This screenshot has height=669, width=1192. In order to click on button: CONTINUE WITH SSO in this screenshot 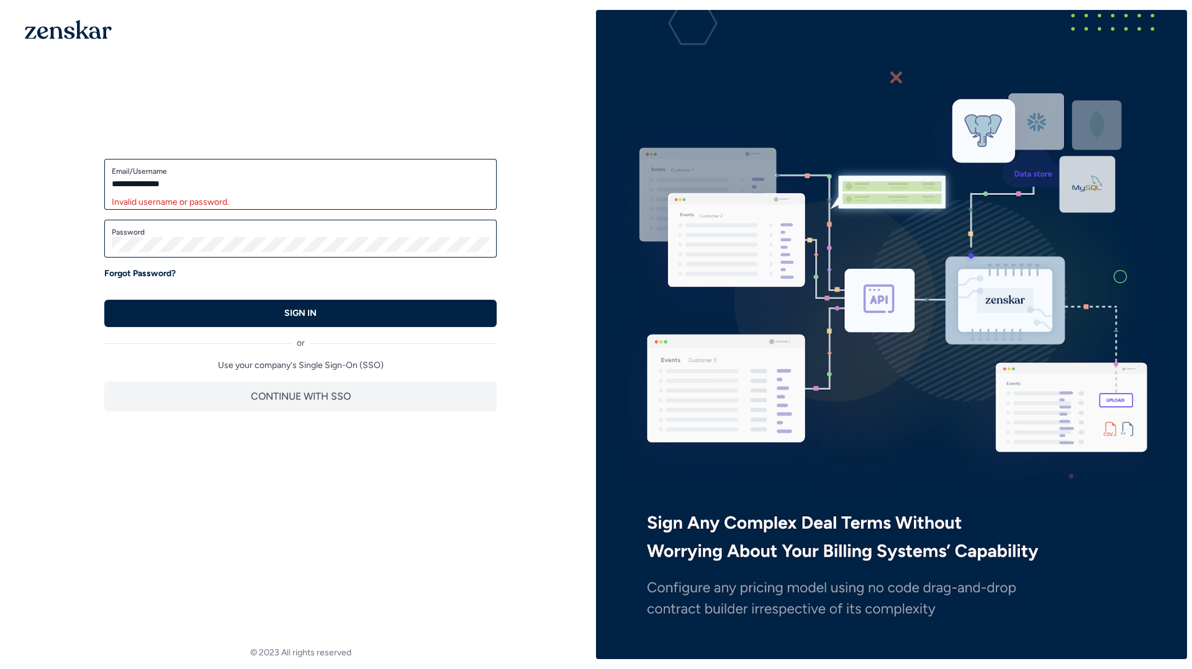, I will do `click(300, 397)`.